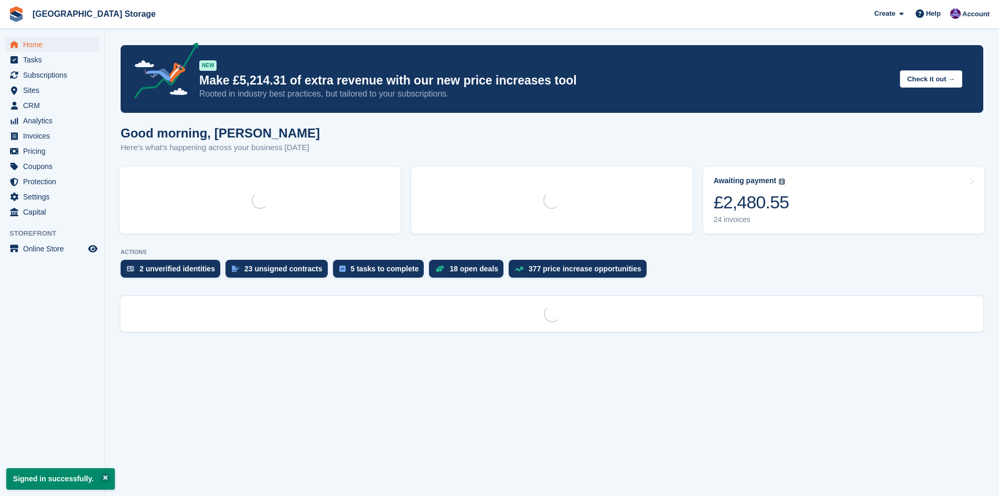 This screenshot has height=496, width=999. What do you see at coordinates (931, 79) in the screenshot?
I see `button: Check it out →` at bounding box center [931, 79].